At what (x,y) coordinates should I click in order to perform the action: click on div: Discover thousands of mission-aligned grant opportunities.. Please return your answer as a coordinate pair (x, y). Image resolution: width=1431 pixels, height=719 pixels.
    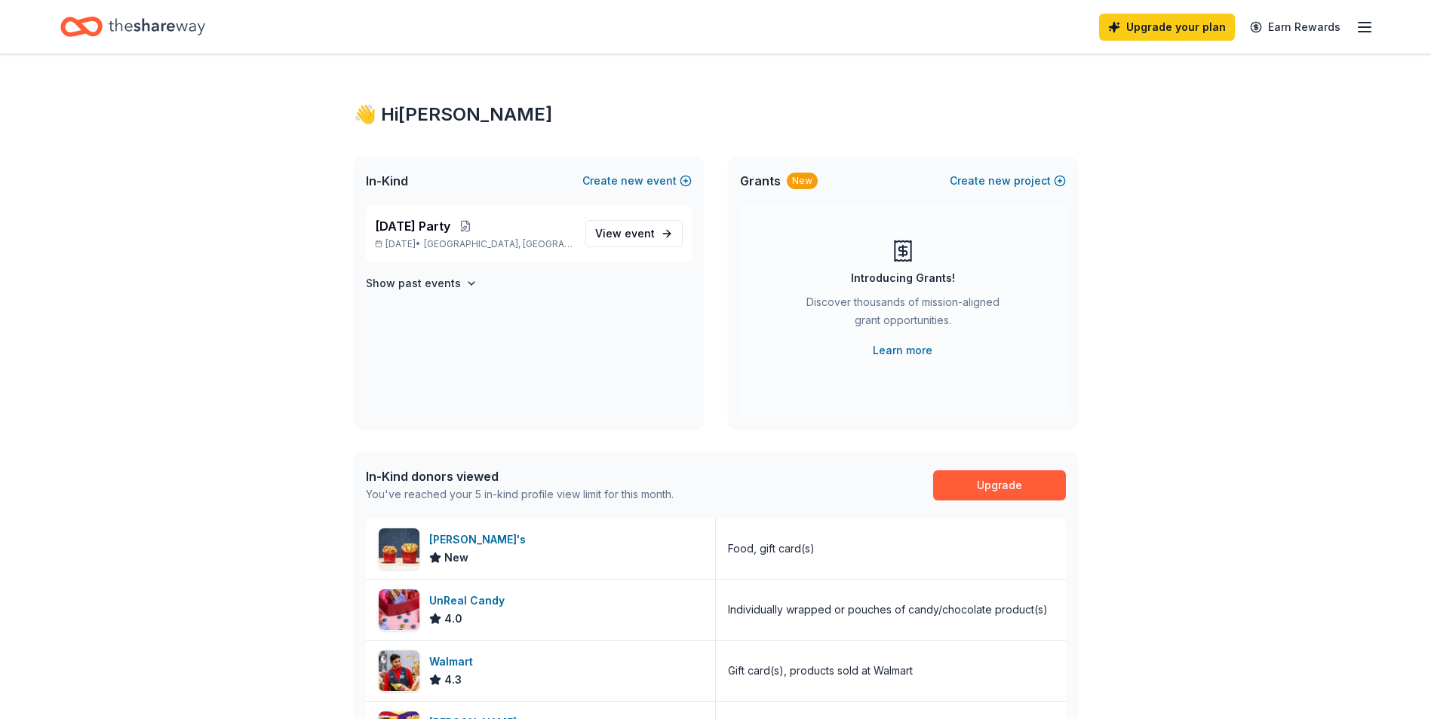
    Looking at the image, I should click on (903, 314).